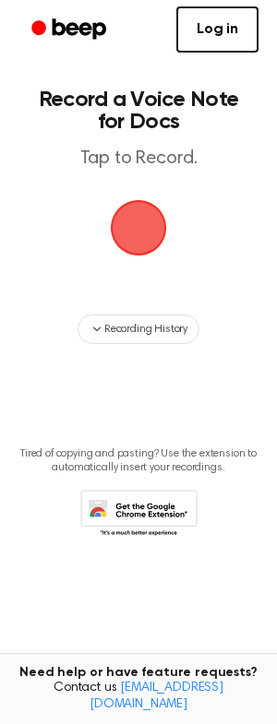 Image resolution: width=277 pixels, height=724 pixels. I want to click on p: Tap to Record., so click(138, 159).